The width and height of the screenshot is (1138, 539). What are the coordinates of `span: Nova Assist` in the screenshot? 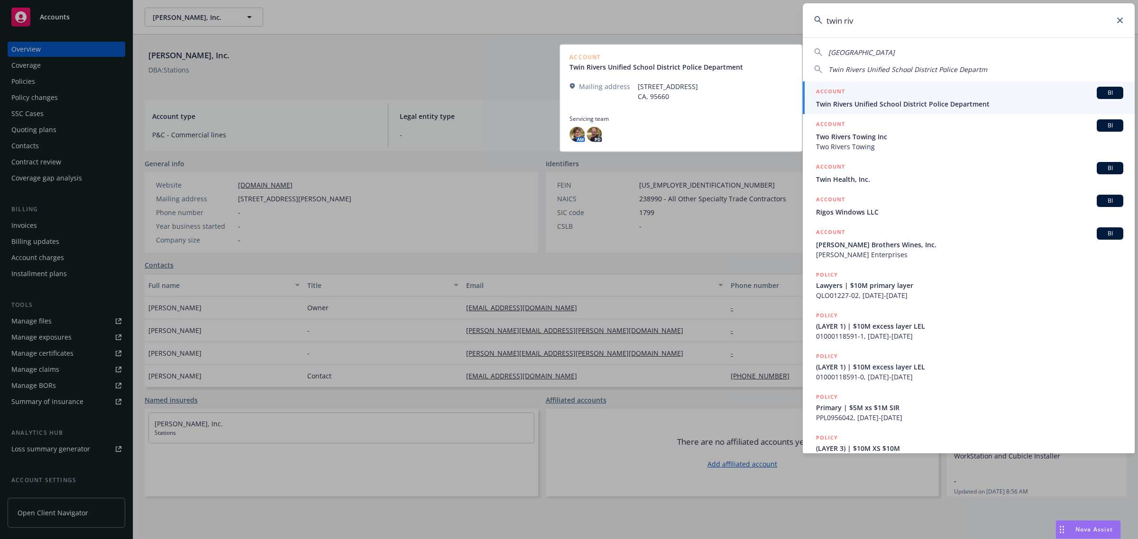 It's located at (1093, 529).